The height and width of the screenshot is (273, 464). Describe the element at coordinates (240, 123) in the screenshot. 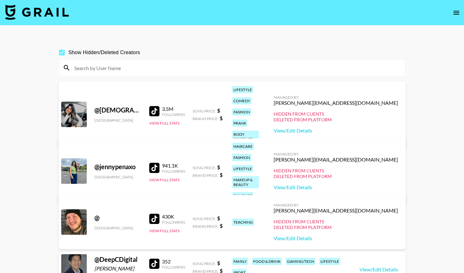

I see `div: prank` at that location.